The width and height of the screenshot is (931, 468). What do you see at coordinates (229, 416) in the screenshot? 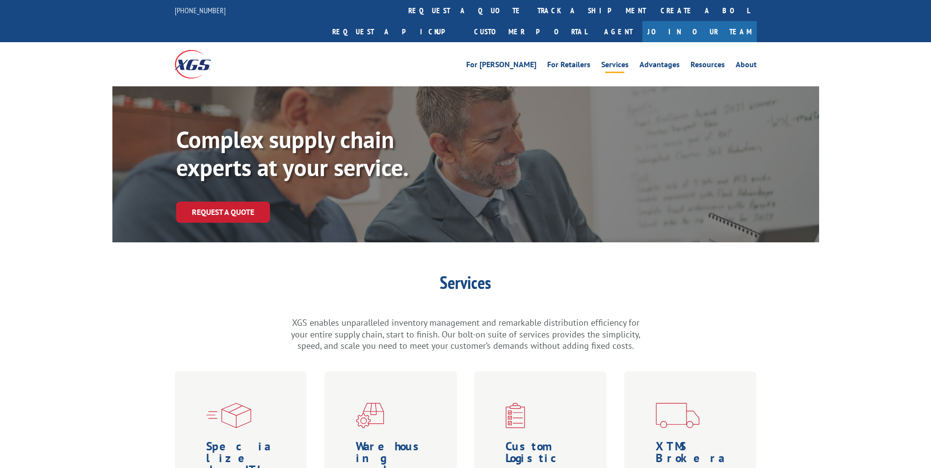
I see `img: xgs-icon-specialized-ltl-red` at bounding box center [229, 416].